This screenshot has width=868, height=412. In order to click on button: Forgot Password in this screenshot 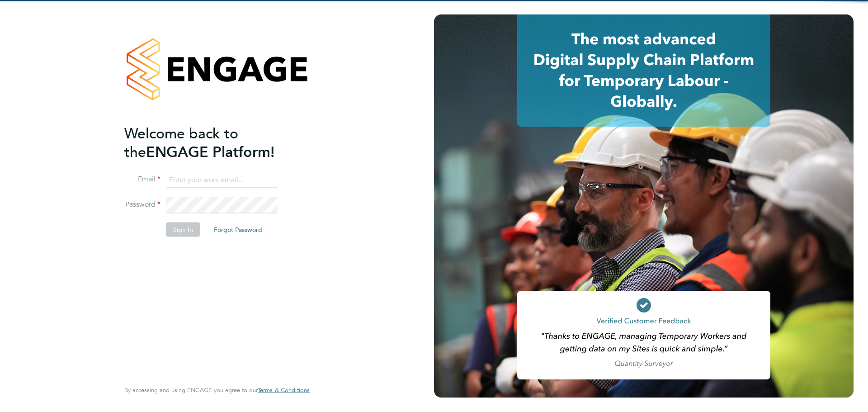, I will do `click(238, 230)`.